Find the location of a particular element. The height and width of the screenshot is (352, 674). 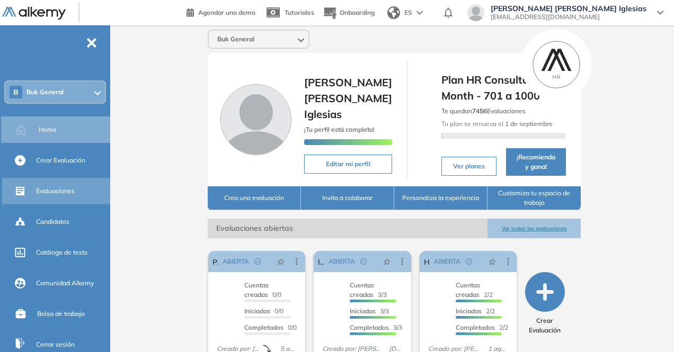

img: Foto de perfil is located at coordinates (256, 120).